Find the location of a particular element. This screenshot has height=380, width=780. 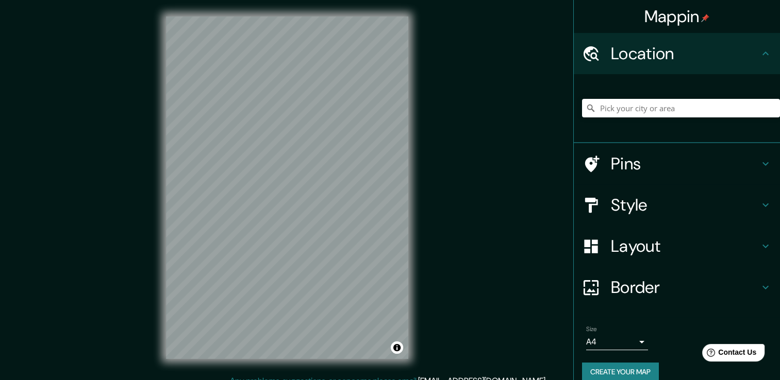

h4: Style is located at coordinates (685, 205).